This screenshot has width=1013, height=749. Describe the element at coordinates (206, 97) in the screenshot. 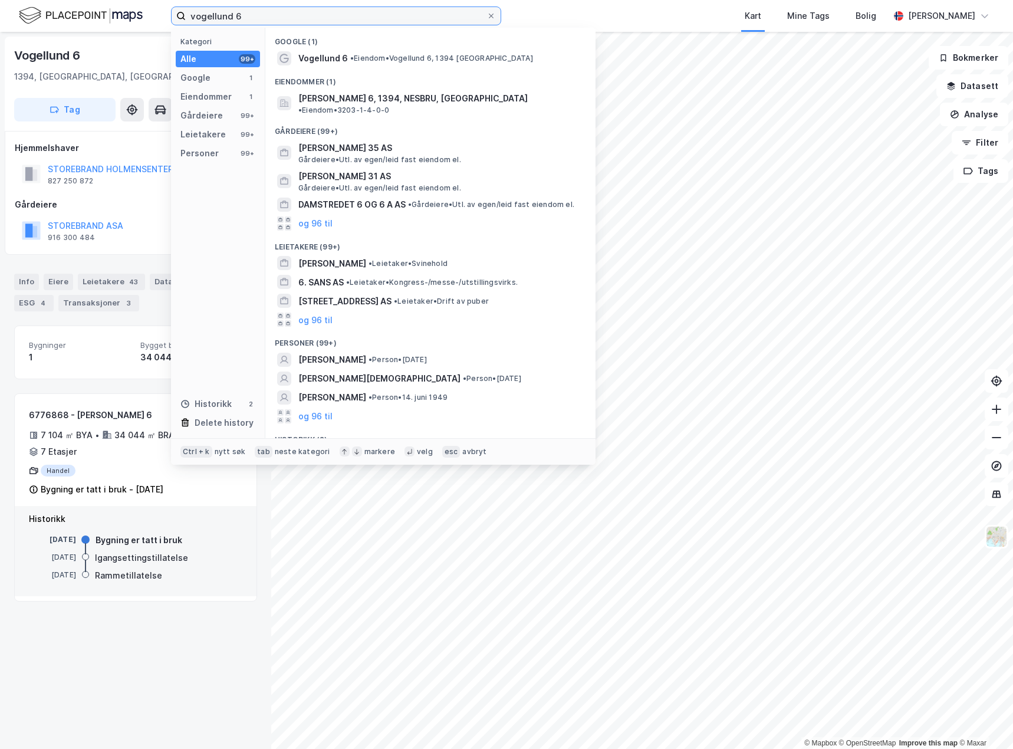

I see `div: Eiendommer` at that location.